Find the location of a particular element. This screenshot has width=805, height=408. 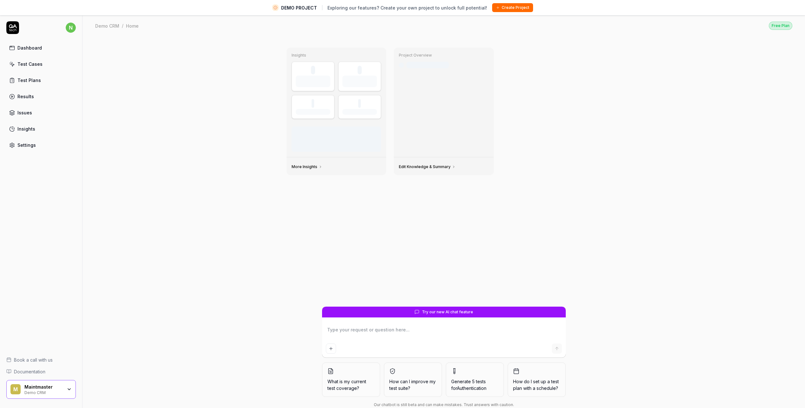

div: Insights is located at coordinates (26, 129).